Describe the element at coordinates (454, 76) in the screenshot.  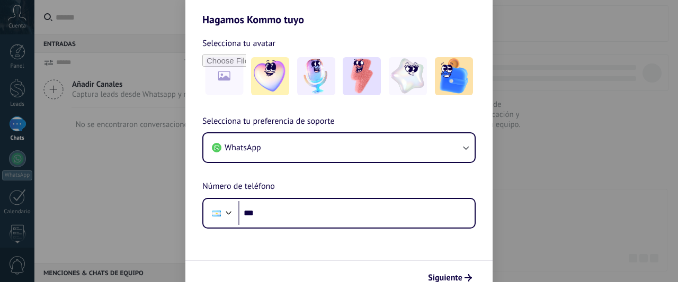
I see `img: -5.jpeg` at that location.